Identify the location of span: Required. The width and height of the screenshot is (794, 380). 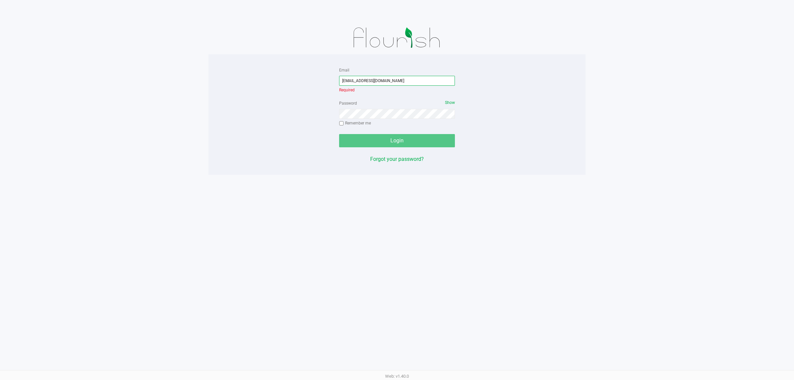
(346, 90).